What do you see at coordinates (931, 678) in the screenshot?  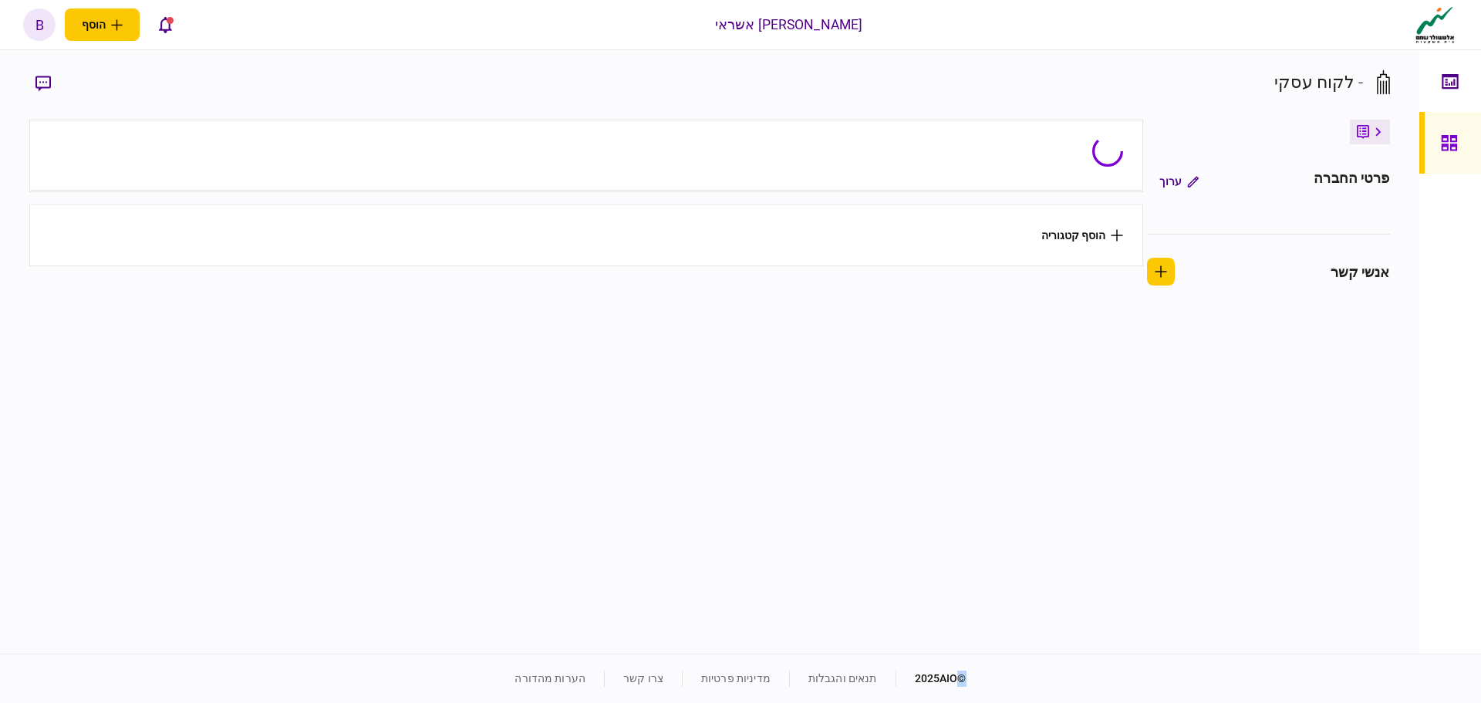 I see `div: © 2025 AIO` at bounding box center [931, 678].